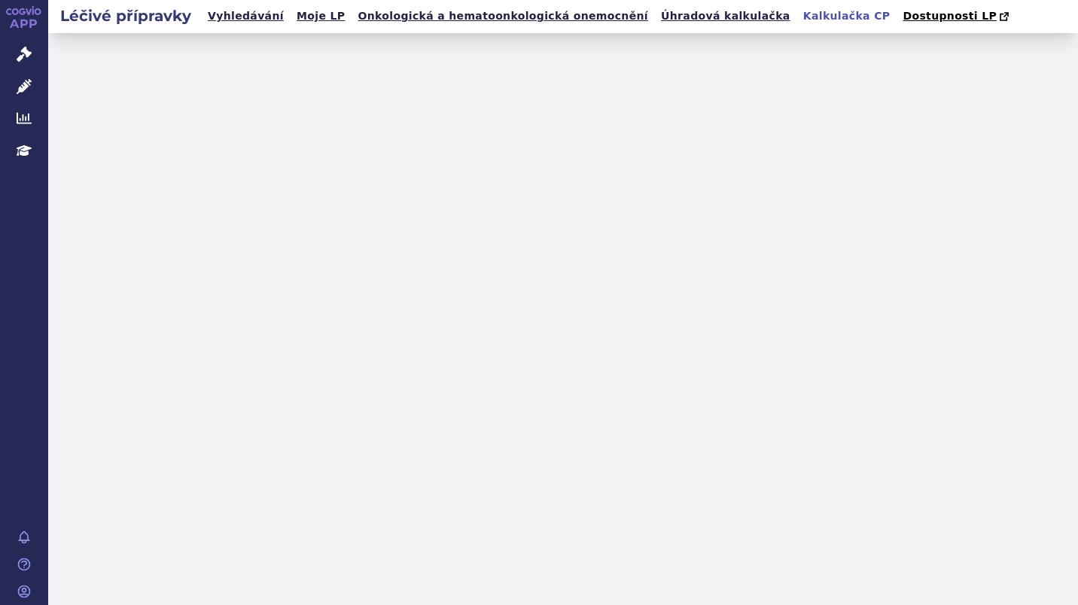 The width and height of the screenshot is (1078, 605). Describe the element at coordinates (321, 16) in the screenshot. I see `a: Moje LP` at that location.